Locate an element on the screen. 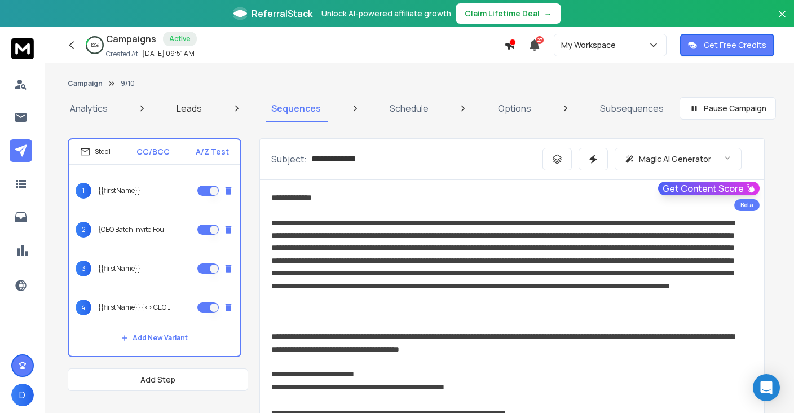 This screenshot has height=413, width=794. p: 12 % is located at coordinates (95, 45).